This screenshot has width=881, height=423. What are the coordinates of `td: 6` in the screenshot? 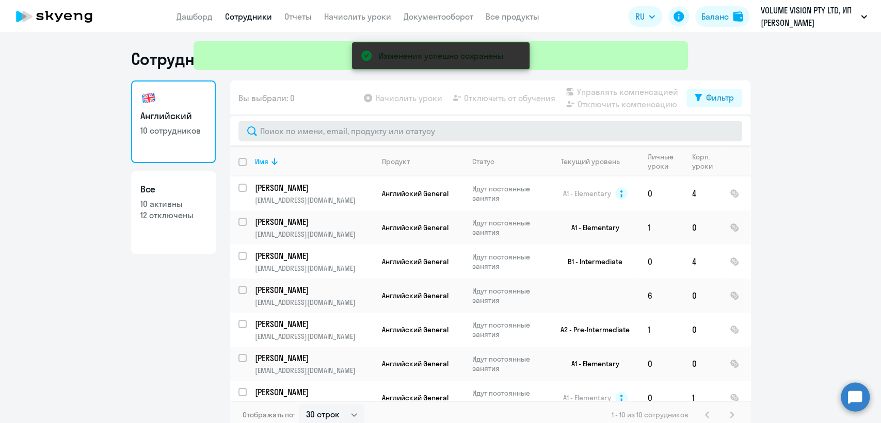 It's located at (662, 296).